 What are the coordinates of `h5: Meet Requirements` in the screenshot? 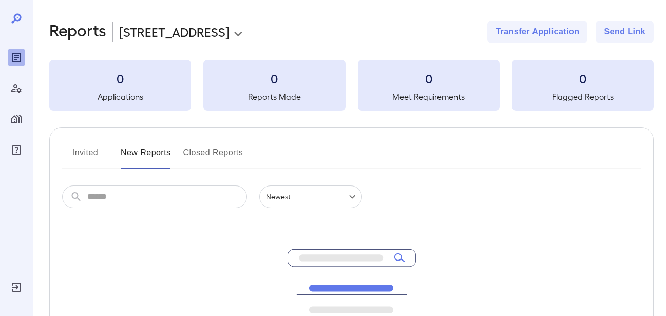 It's located at (429, 97).